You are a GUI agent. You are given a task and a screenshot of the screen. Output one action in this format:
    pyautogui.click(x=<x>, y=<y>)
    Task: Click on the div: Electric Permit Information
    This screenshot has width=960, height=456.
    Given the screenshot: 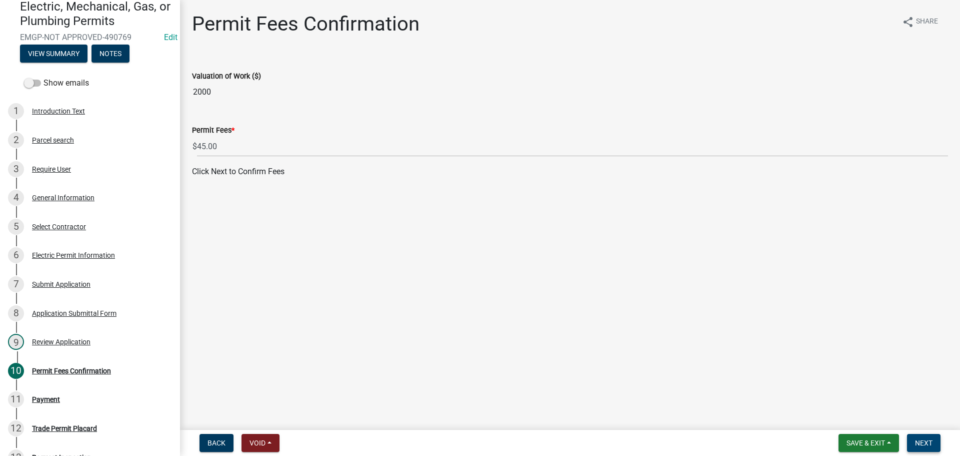 What is the action you would take?
    pyautogui.click(x=74, y=255)
    